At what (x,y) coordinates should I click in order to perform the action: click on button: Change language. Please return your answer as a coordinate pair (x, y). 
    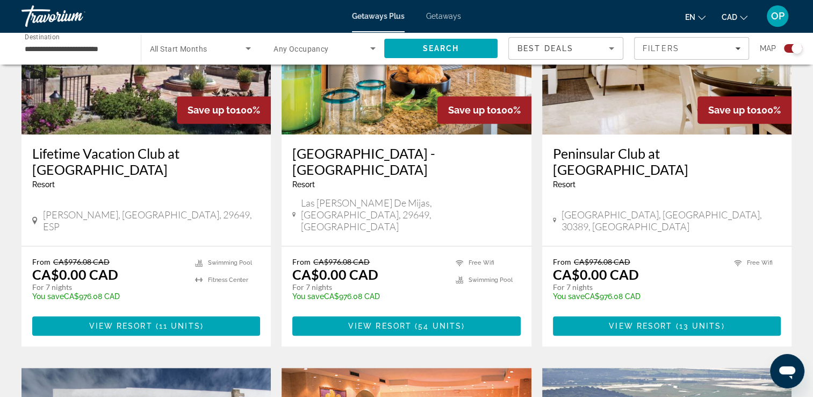
    Looking at the image, I should click on (696, 17).